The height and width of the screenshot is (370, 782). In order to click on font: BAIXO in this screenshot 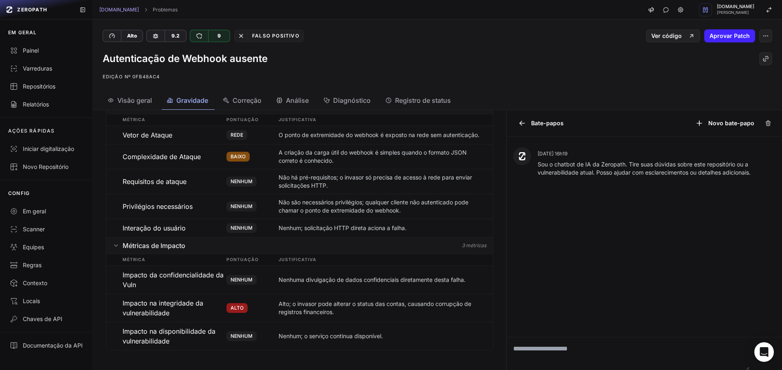, I will do `click(238, 156)`.